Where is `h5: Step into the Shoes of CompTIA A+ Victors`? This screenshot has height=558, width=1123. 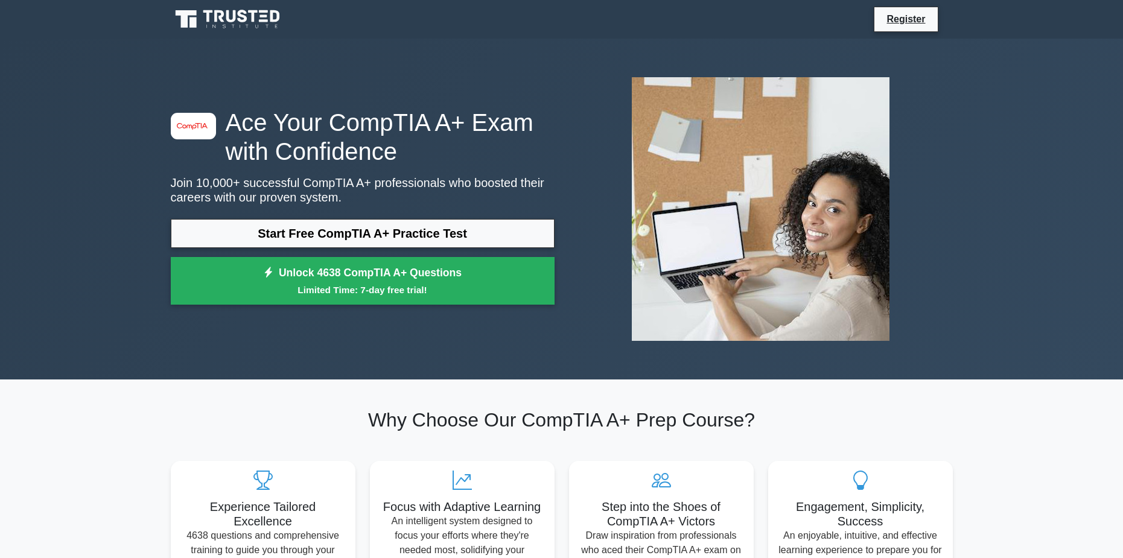 h5: Step into the Shoes of CompTIA A+ Victors is located at coordinates (661, 514).